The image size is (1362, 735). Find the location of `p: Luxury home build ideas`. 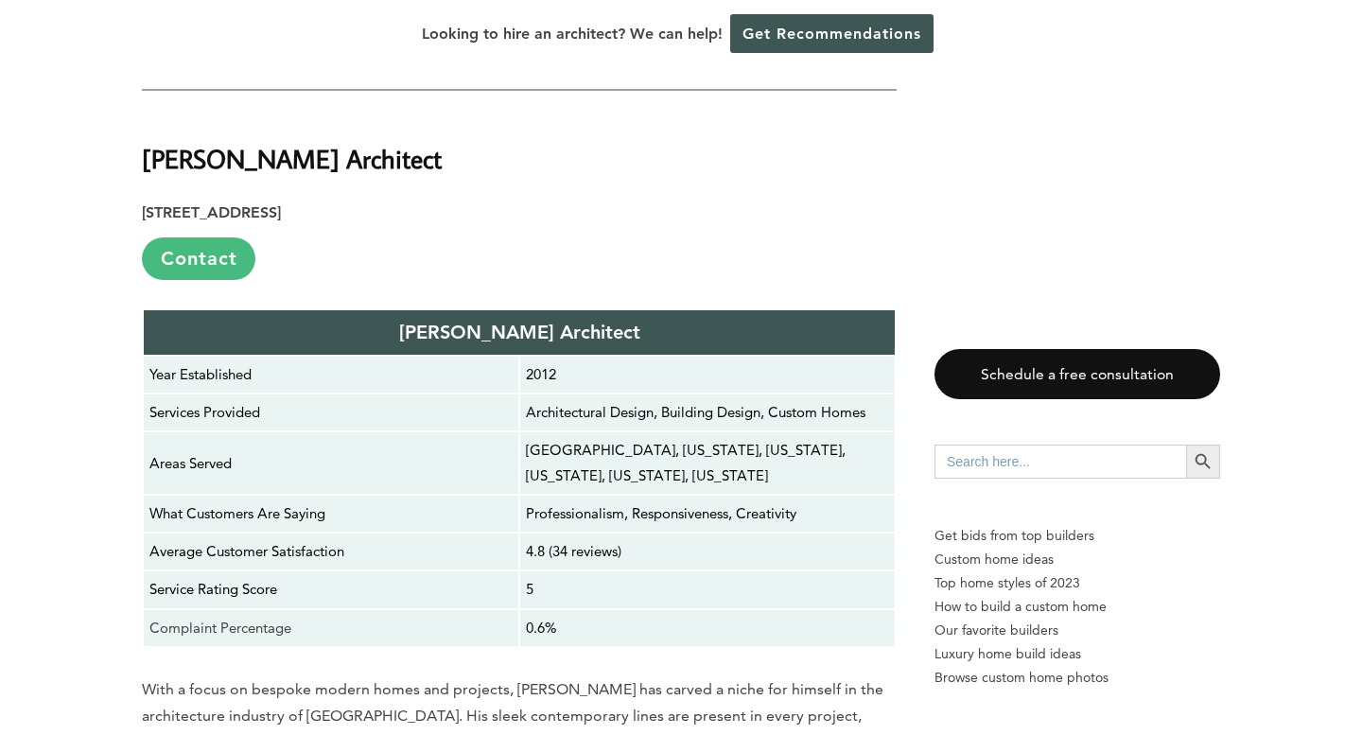

p: Luxury home build ideas is located at coordinates (1077, 654).